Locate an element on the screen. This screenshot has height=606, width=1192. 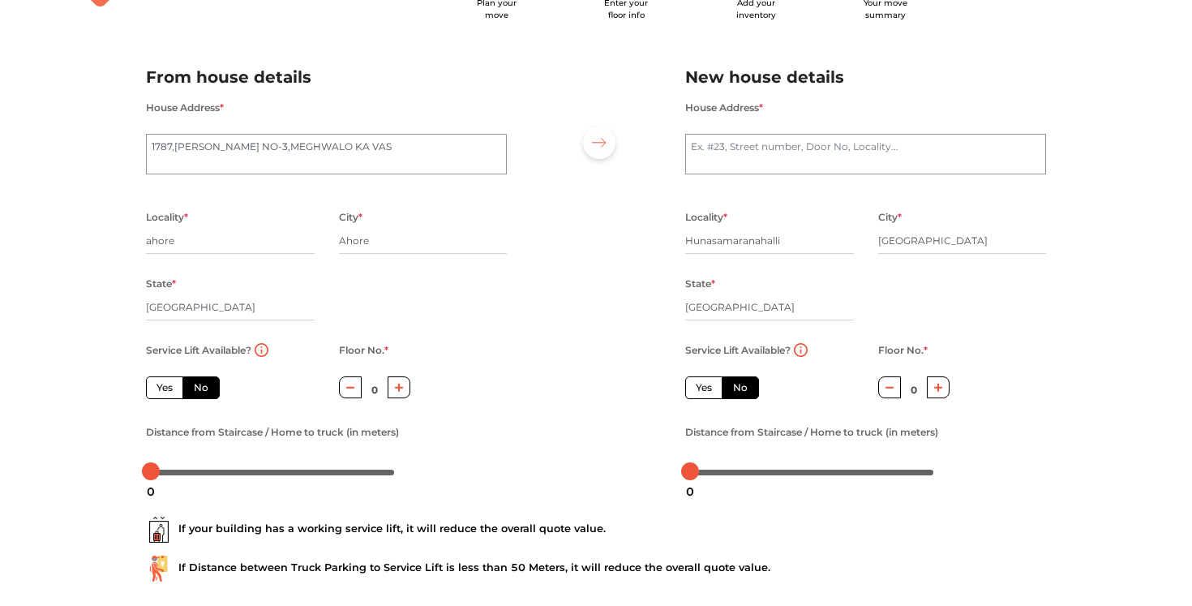
div: If your building has a working service lift, it will reduce the overall quote value. is located at coordinates (596, 530).